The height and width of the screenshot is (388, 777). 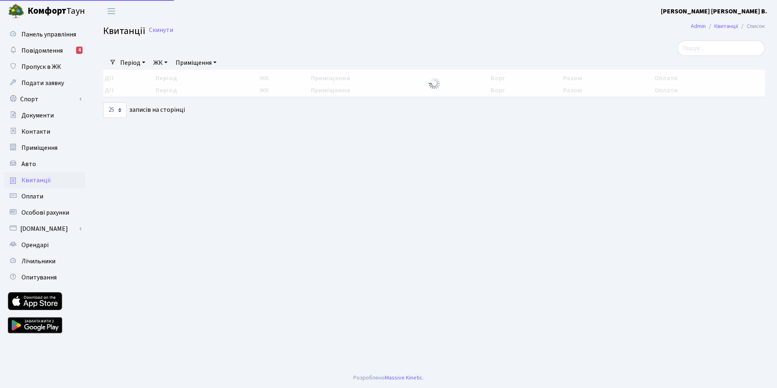 I want to click on li: Список, so click(x=752, y=26).